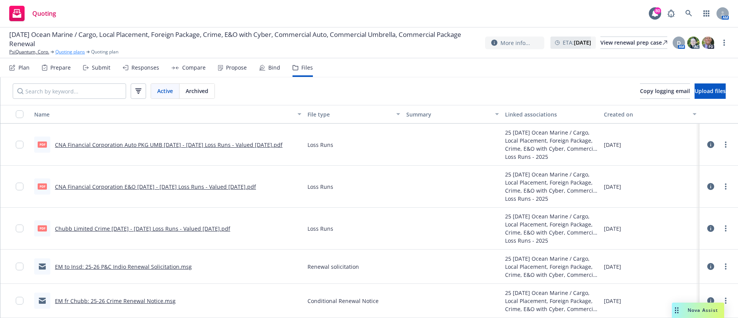  Describe the element at coordinates (551, 114) in the screenshot. I see `div: Linked associations` at that location.